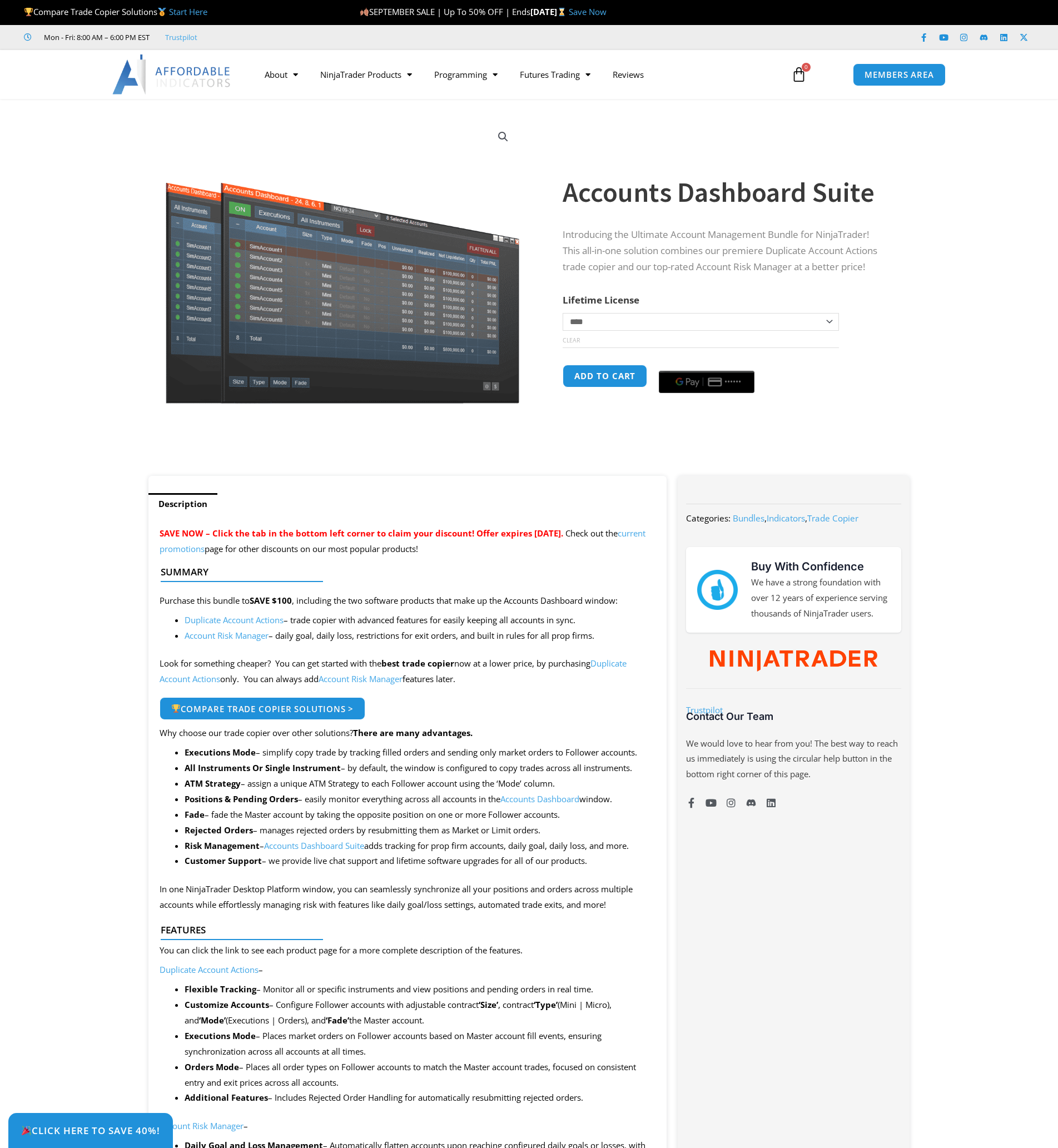 Image resolution: width=1058 pixels, height=1148 pixels. I want to click on strong: ‘F, so click(329, 1020).